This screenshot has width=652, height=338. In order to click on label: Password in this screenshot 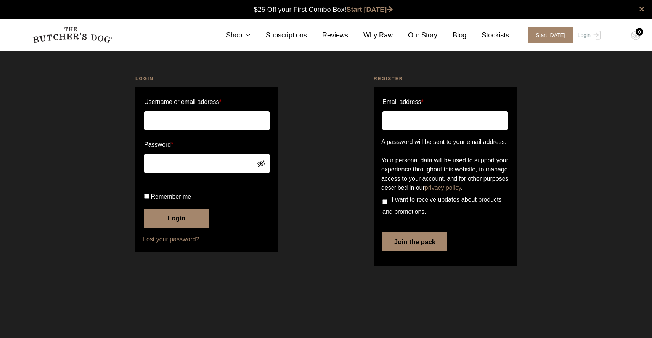, I will do `click(207, 145)`.